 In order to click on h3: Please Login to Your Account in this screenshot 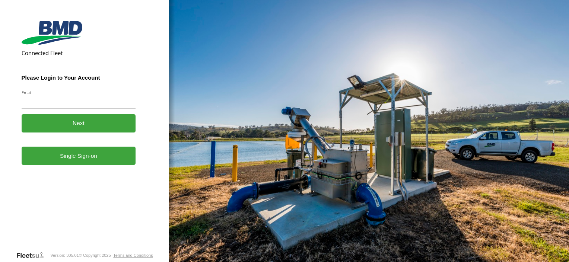, I will do `click(79, 77)`.